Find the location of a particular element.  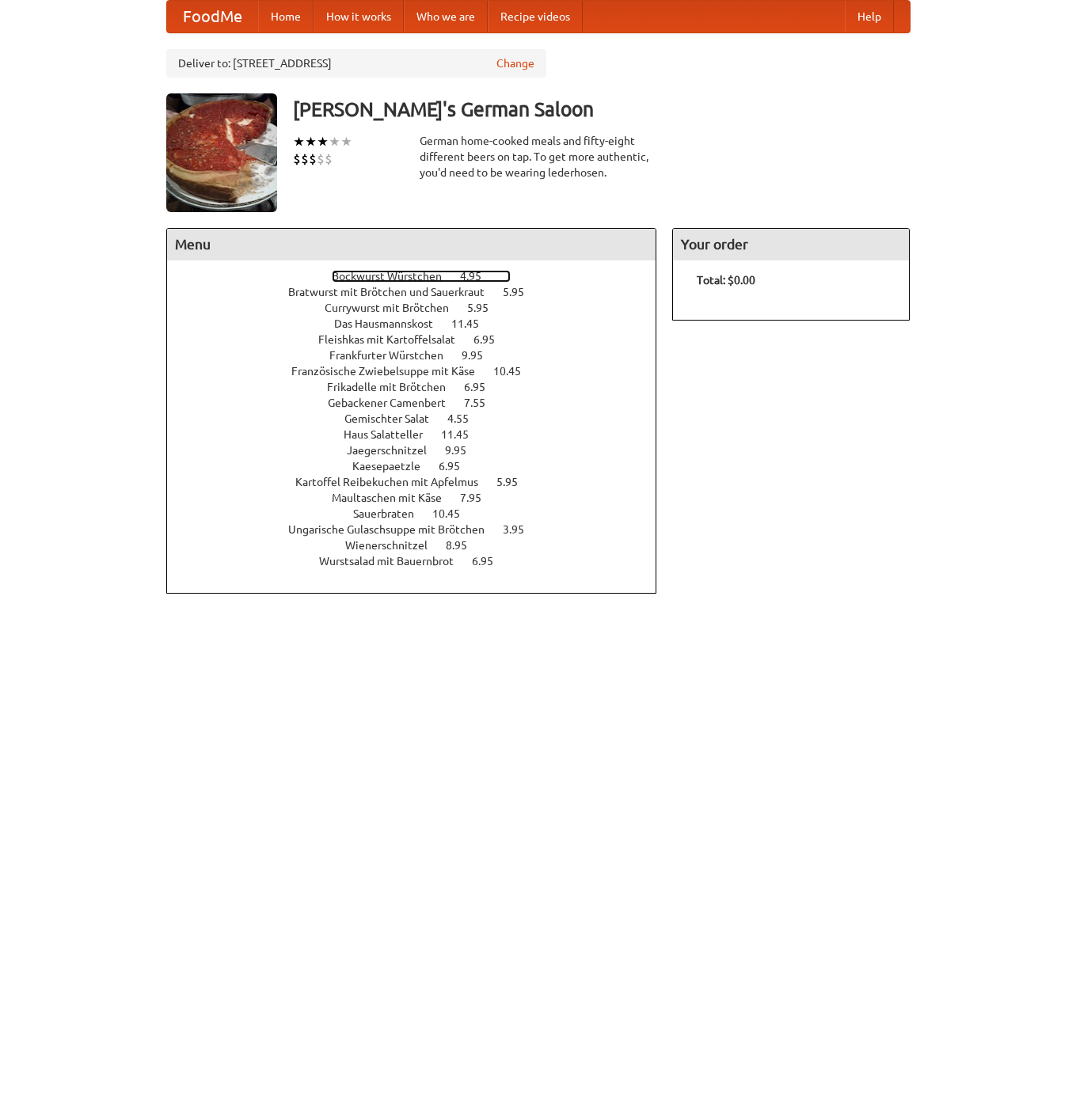

a: Frikadelle mit Brötchen 6.95 is located at coordinates (421, 387).